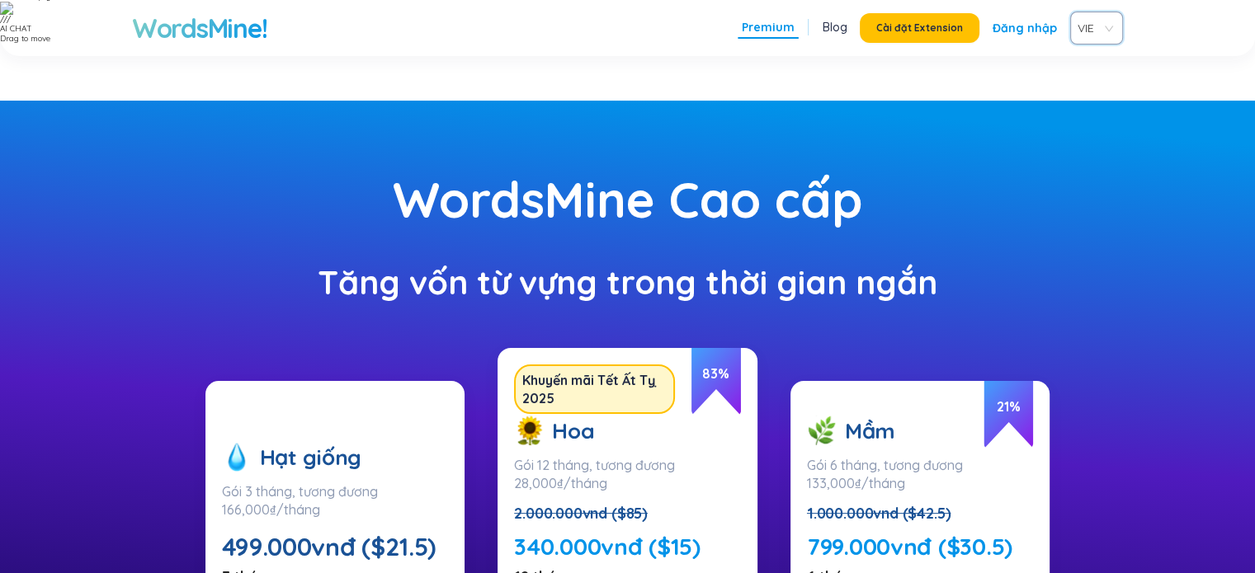  What do you see at coordinates (627, 282) in the screenshot?
I see `div: Tăng vốn từ vựng trong thời gian ngắn` at bounding box center [627, 282].